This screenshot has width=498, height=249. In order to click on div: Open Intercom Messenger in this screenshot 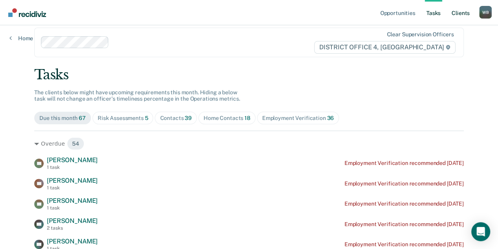, I will do `click(481, 231)`.